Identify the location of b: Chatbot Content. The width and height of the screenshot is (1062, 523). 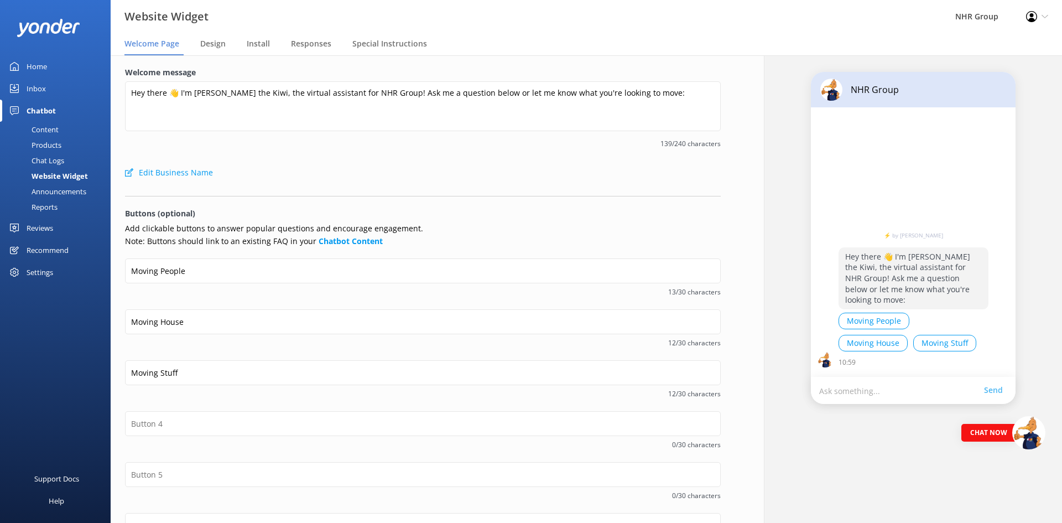
(351, 241).